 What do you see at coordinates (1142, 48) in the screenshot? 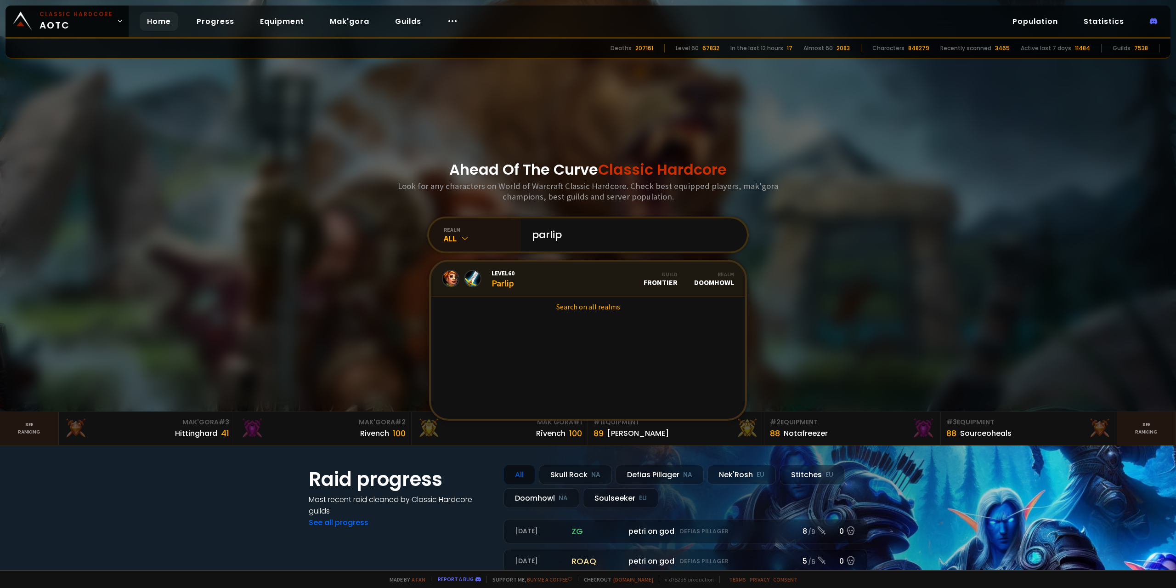
I see `div: 7538` at bounding box center [1142, 48].